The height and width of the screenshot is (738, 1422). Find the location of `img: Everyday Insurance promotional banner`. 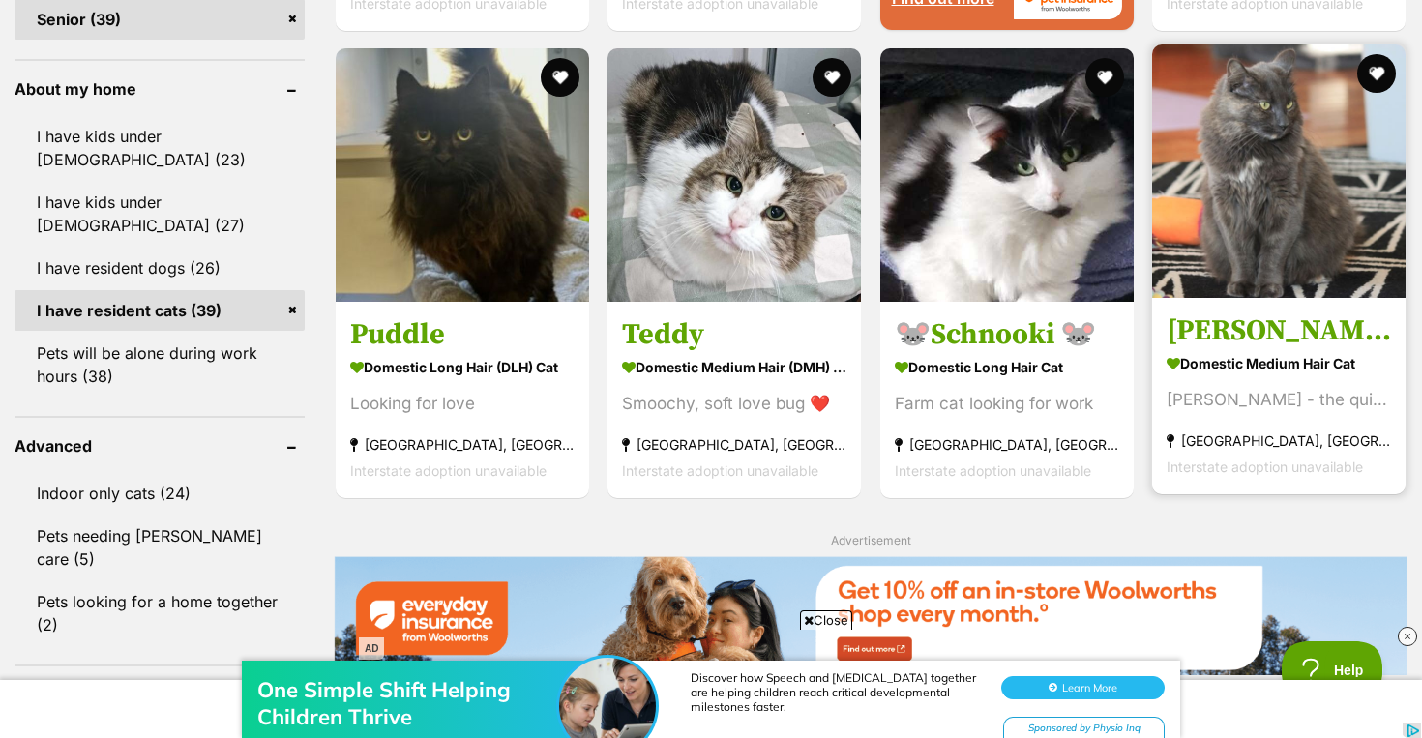

img: Everyday Insurance promotional banner is located at coordinates (871, 615).